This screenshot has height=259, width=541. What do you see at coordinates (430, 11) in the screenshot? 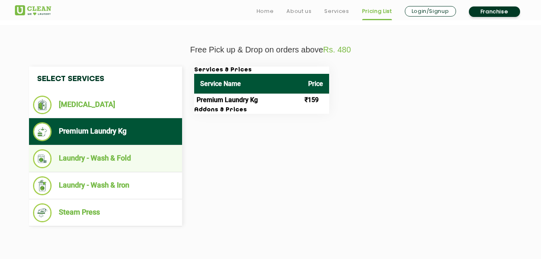
I see `a: Login/Signup` at bounding box center [430, 11].